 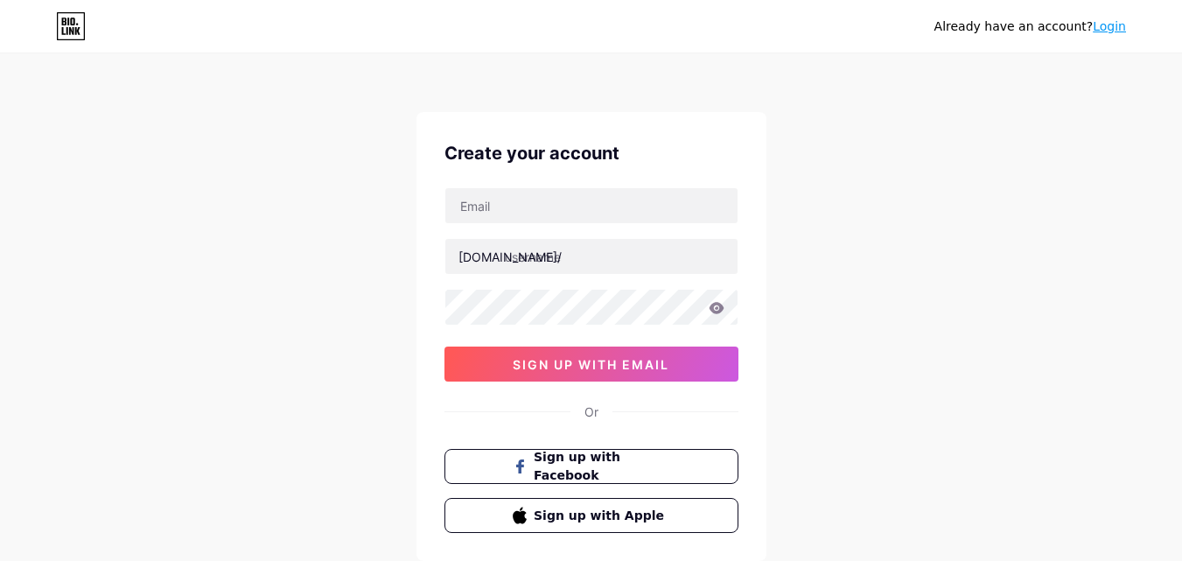 I want to click on input: Email, so click(x=591, y=206).